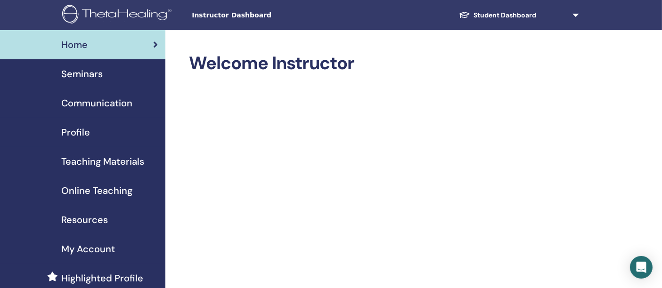 The image size is (662, 288). Describe the element at coordinates (118, 15) in the screenshot. I see `img: logo.png` at that location.